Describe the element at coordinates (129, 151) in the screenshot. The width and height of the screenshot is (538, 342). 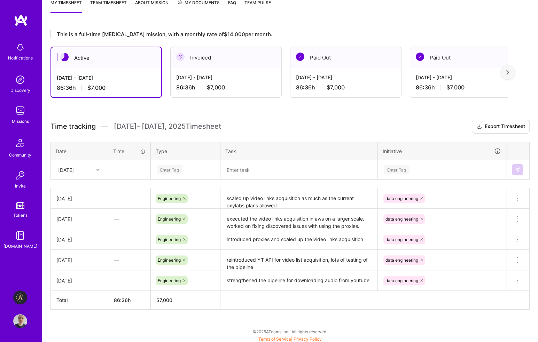
I see `div: Time` at that location.